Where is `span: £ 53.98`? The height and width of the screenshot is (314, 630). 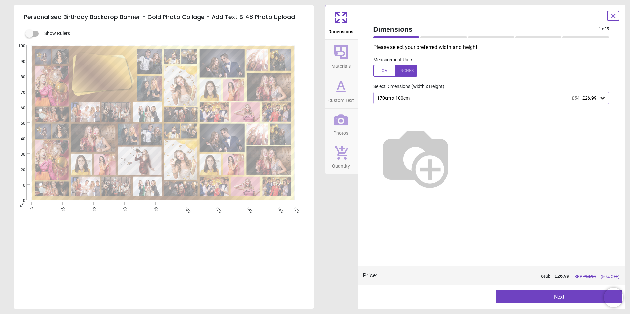
span: £ 53.98 is located at coordinates (589, 277).